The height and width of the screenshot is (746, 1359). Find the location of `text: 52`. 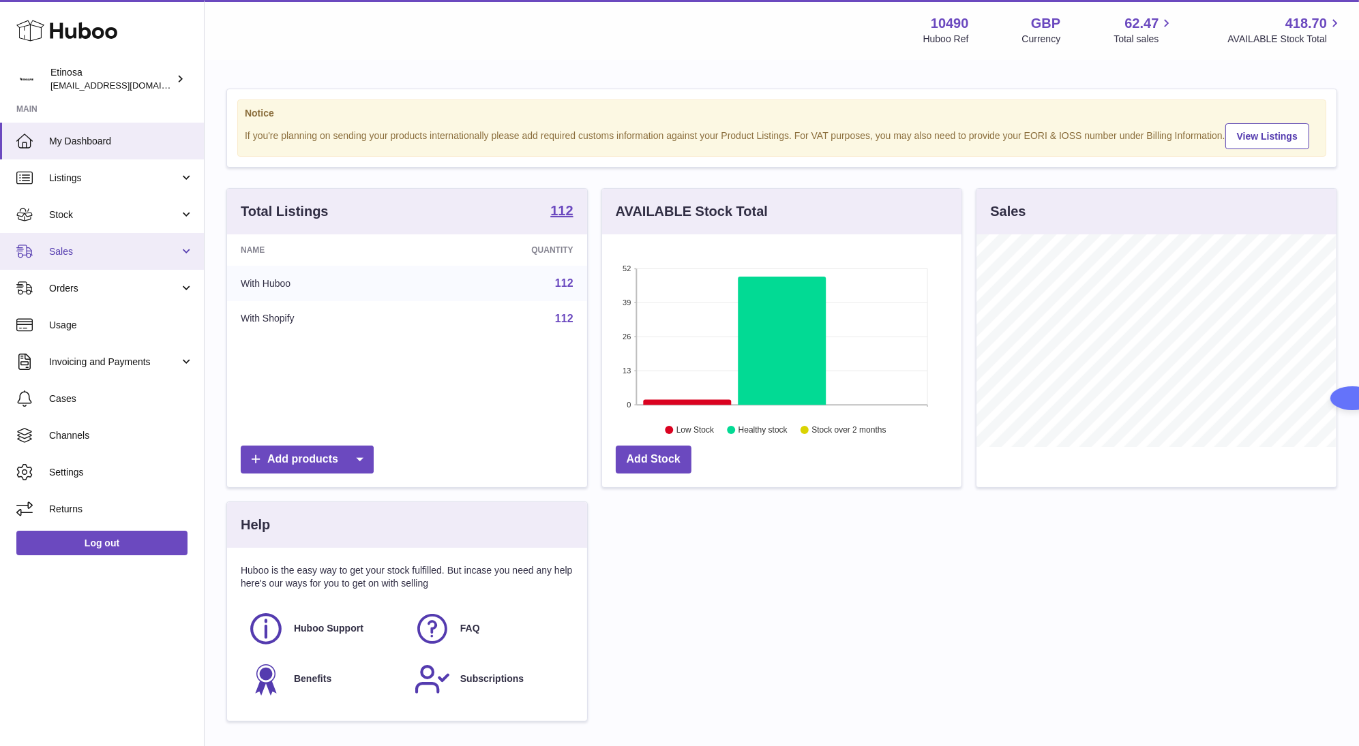

text: 52 is located at coordinates (626, 269).